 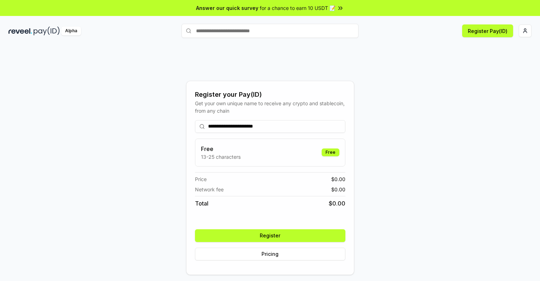 What do you see at coordinates (47, 31) in the screenshot?
I see `img: pay_id` at bounding box center [47, 31].